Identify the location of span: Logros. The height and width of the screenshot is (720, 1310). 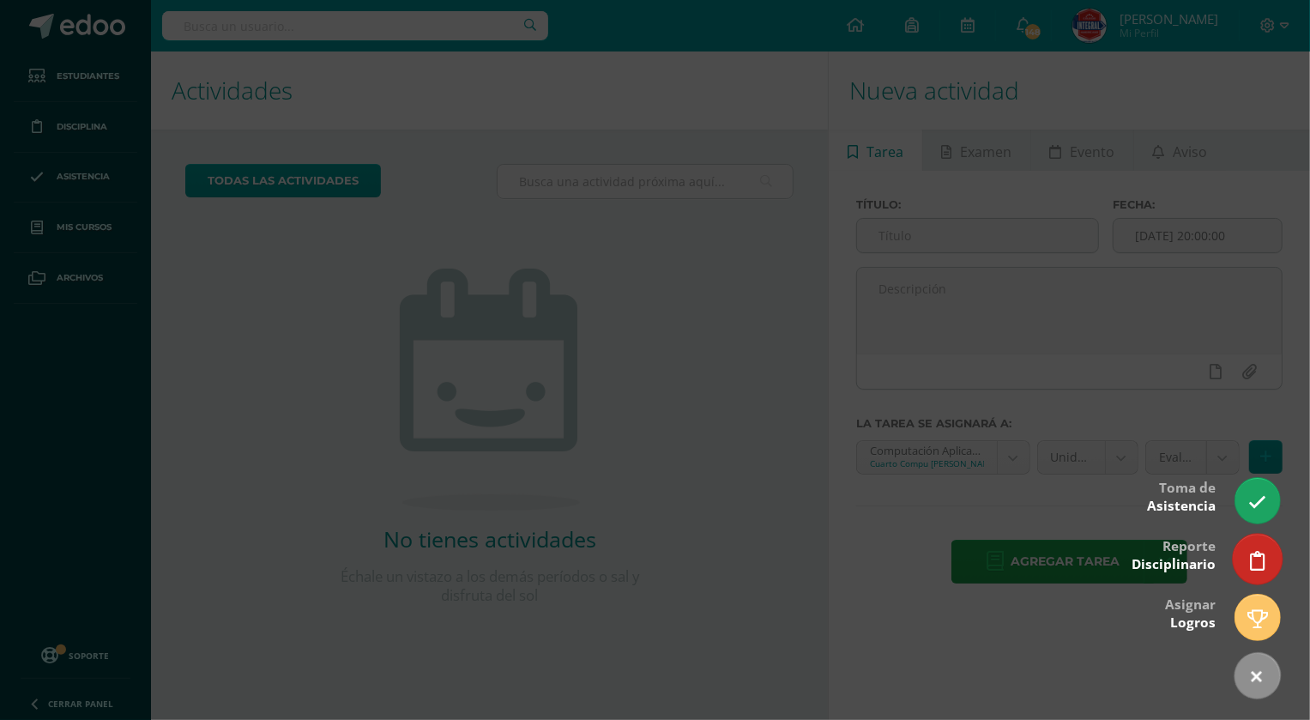
(1192, 622).